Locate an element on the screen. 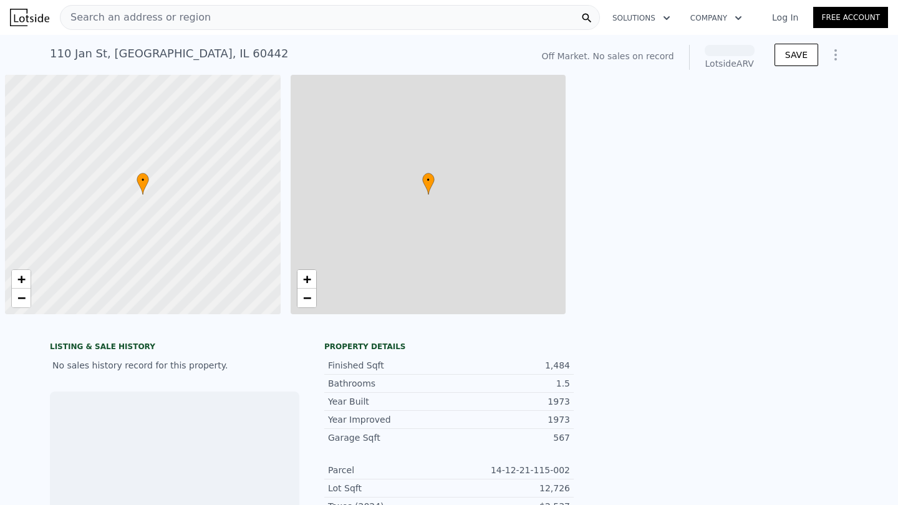 This screenshot has width=898, height=505. div: Finished Sqft is located at coordinates (388, 365).